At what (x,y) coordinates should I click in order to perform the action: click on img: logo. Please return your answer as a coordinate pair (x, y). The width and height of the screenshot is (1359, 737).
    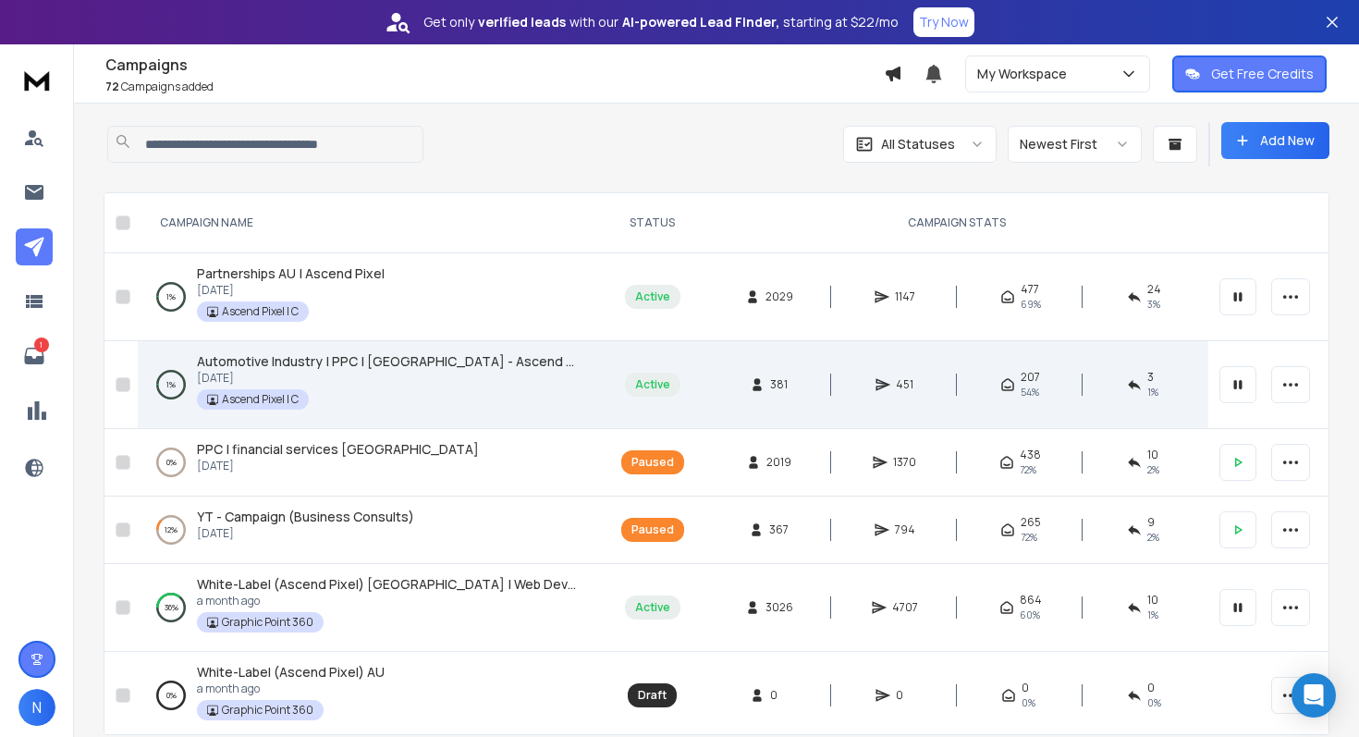
    Looking at the image, I should click on (37, 80).